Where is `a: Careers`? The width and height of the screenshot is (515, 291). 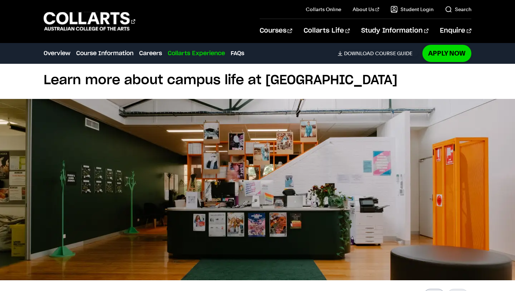
a: Careers is located at coordinates (151, 53).